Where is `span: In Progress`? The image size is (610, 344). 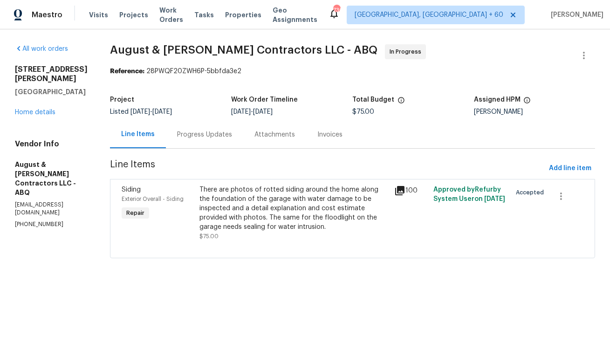
span: In Progress is located at coordinates (407, 52).